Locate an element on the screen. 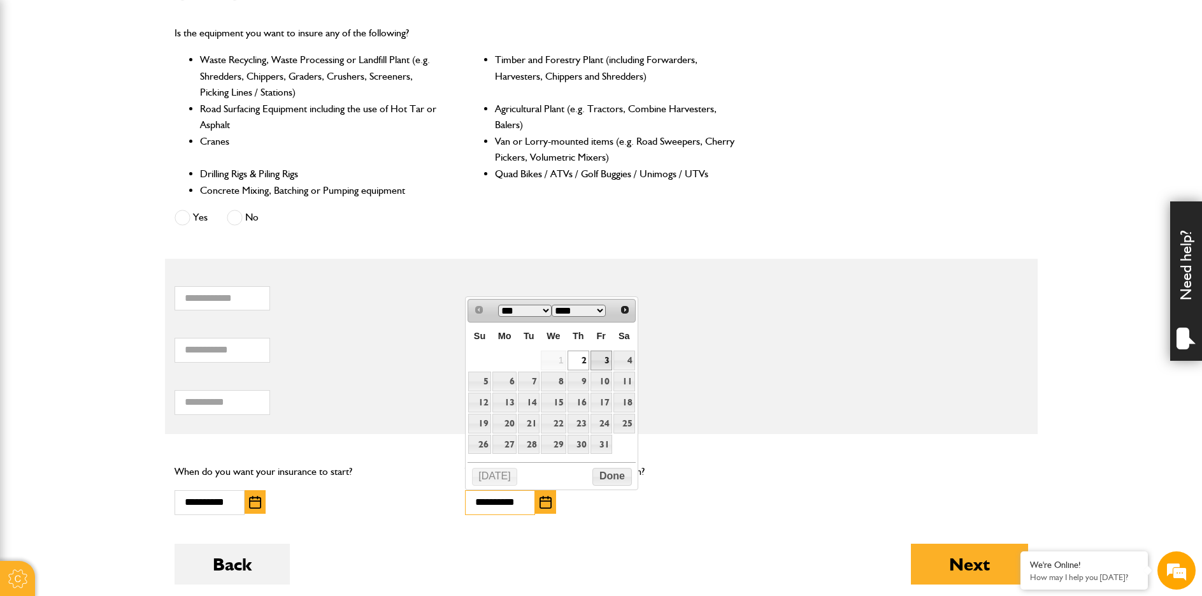 The width and height of the screenshot is (1202, 596). p: Is the equipment you want to insure any of the following? is located at coordinates (455, 33).